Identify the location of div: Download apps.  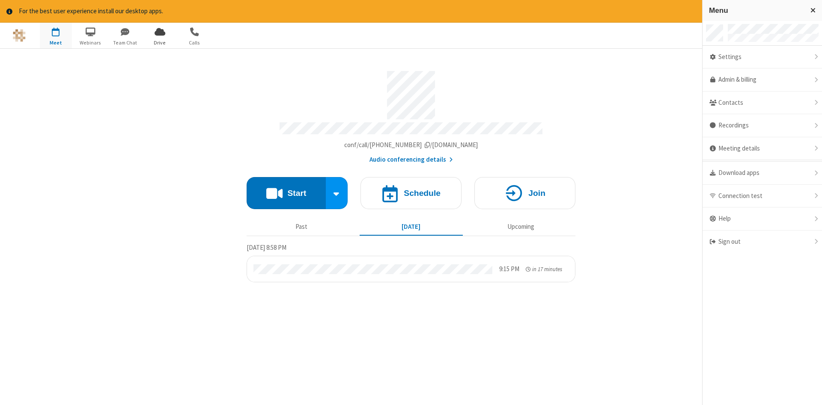
(762, 173).